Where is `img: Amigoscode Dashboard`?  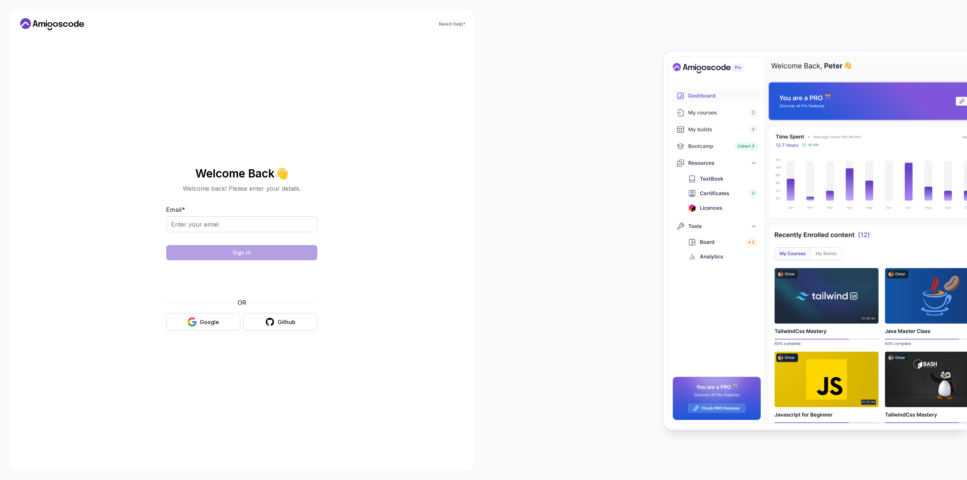
img: Amigoscode Dashboard is located at coordinates (815, 240).